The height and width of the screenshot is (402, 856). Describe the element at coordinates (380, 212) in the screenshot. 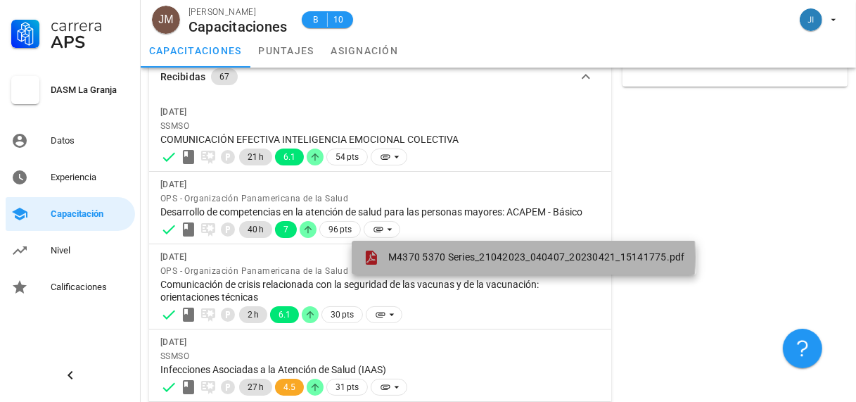

I see `div: Desarrollo de competencias en la atención de salud para las personas mayores: ACAPEM - Básico` at that location.